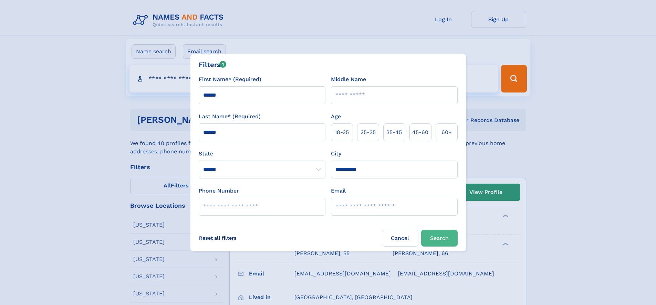 The width and height of the screenshot is (656, 305). I want to click on label: Cancel, so click(400, 238).